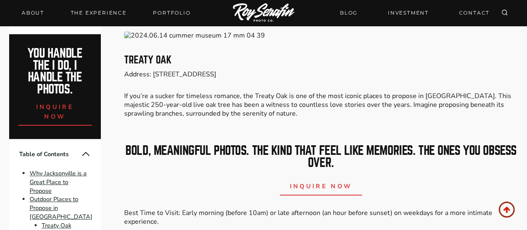 Image resolution: width=527 pixels, height=230 pixels. What do you see at coordinates (321, 60) in the screenshot?
I see `h3: Treaty Oak` at bounding box center [321, 60].